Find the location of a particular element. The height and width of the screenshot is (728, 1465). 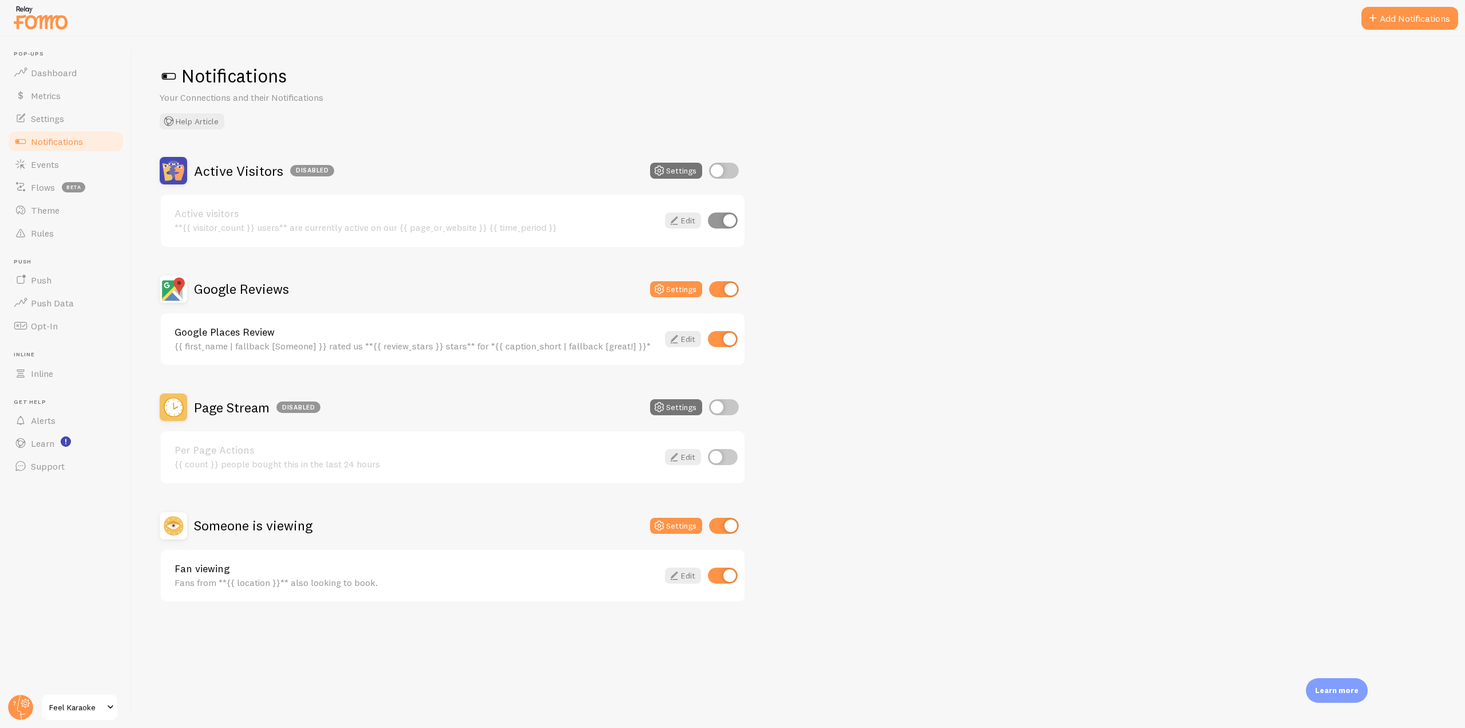

a: Learn is located at coordinates (66, 443).